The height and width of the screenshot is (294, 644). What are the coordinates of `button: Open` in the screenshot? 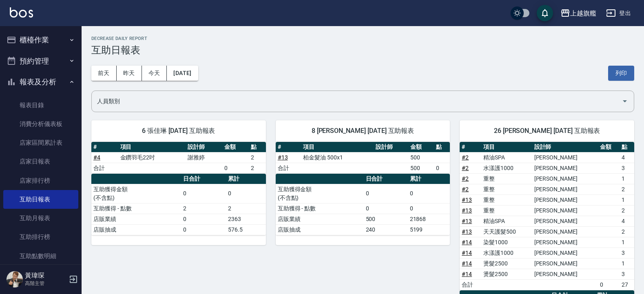 It's located at (625, 101).